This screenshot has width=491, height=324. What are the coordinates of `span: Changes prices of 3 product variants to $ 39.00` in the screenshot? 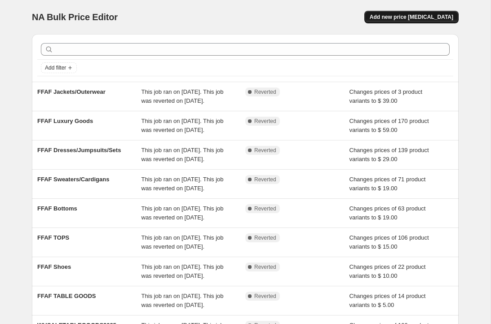 It's located at (386, 96).